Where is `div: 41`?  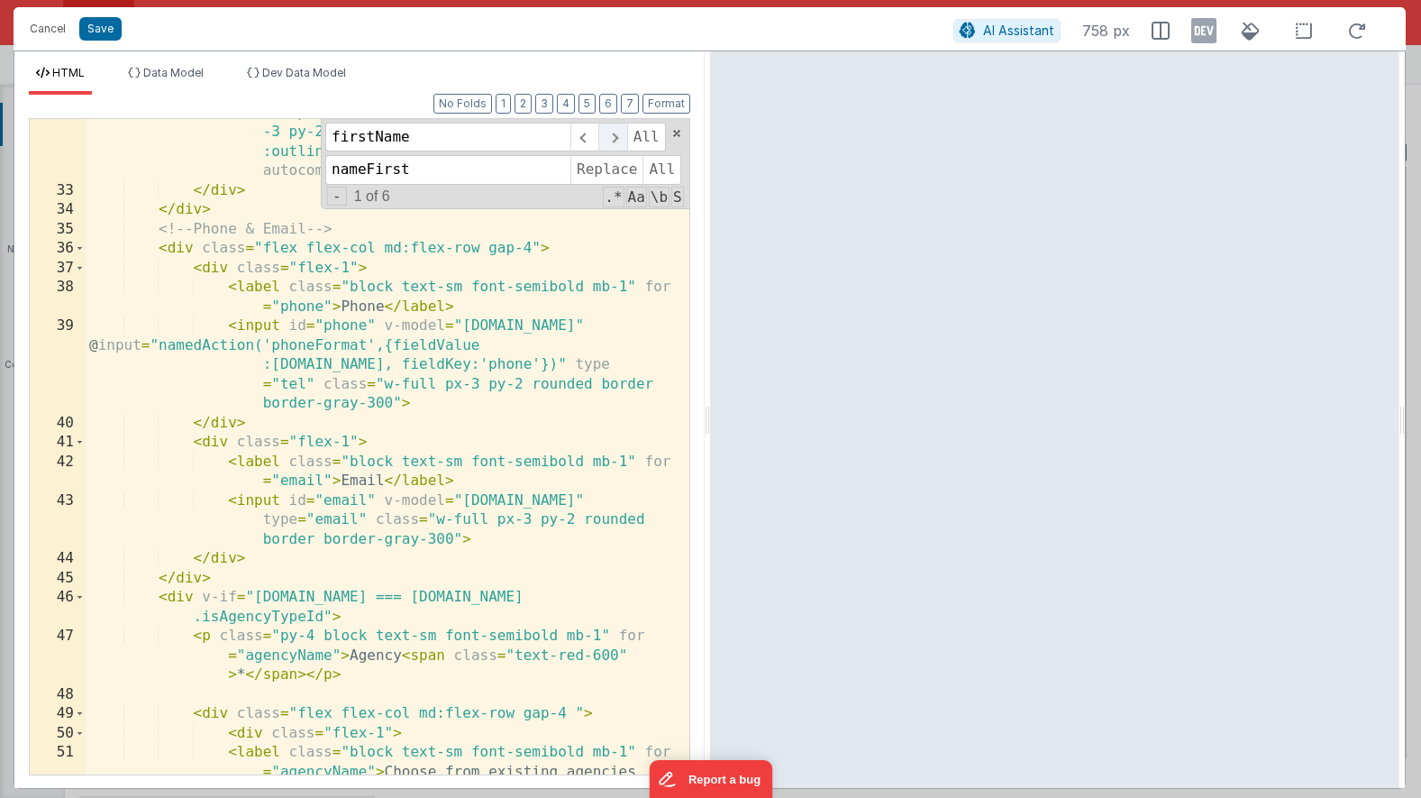 div: 41 is located at coordinates (58, 443).